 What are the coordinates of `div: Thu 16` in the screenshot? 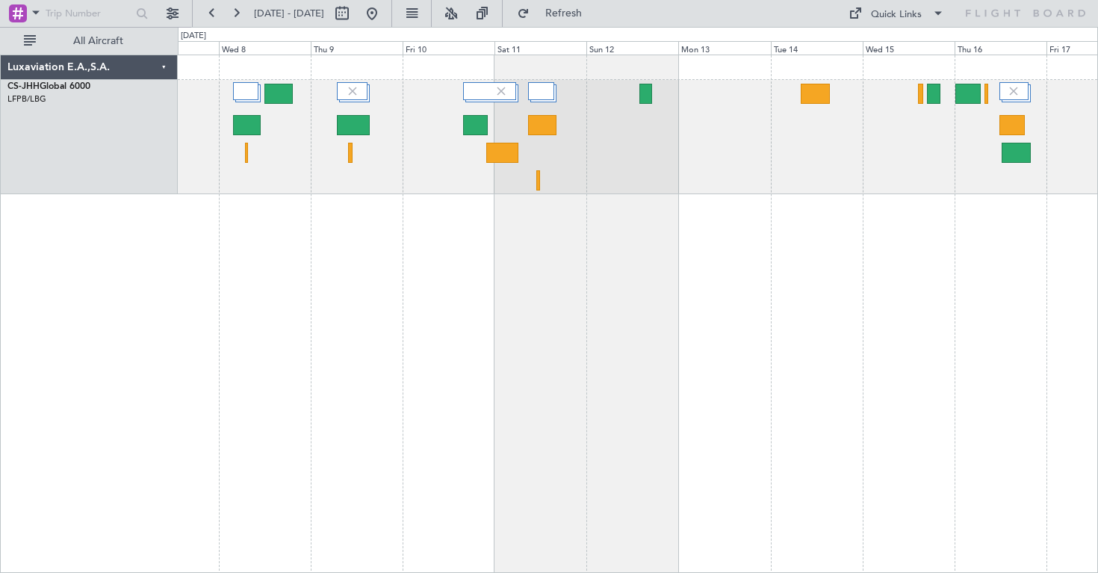 It's located at (1000, 48).